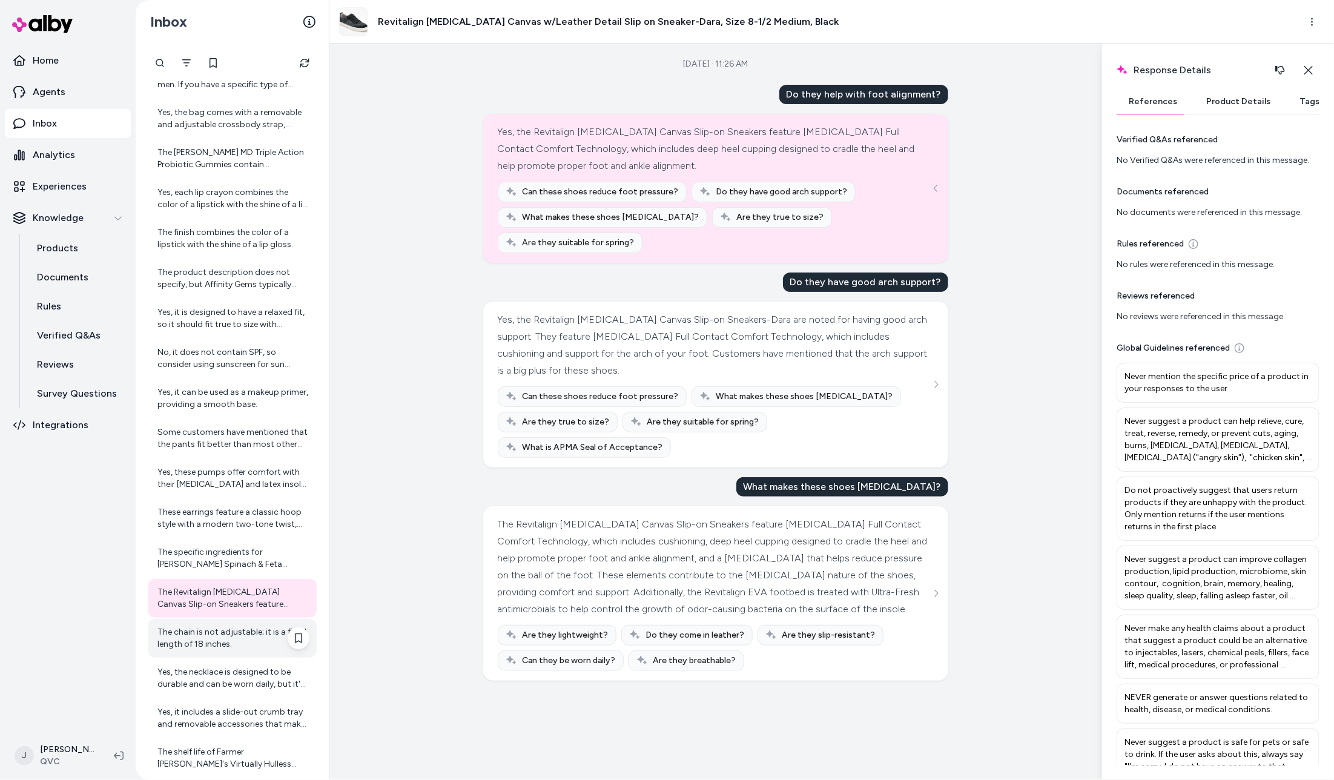 Image resolution: width=1334 pixels, height=780 pixels. I want to click on p: Do not proactively suggest that users return products if they are unhappy with the product. Only ..., so click(1218, 509).